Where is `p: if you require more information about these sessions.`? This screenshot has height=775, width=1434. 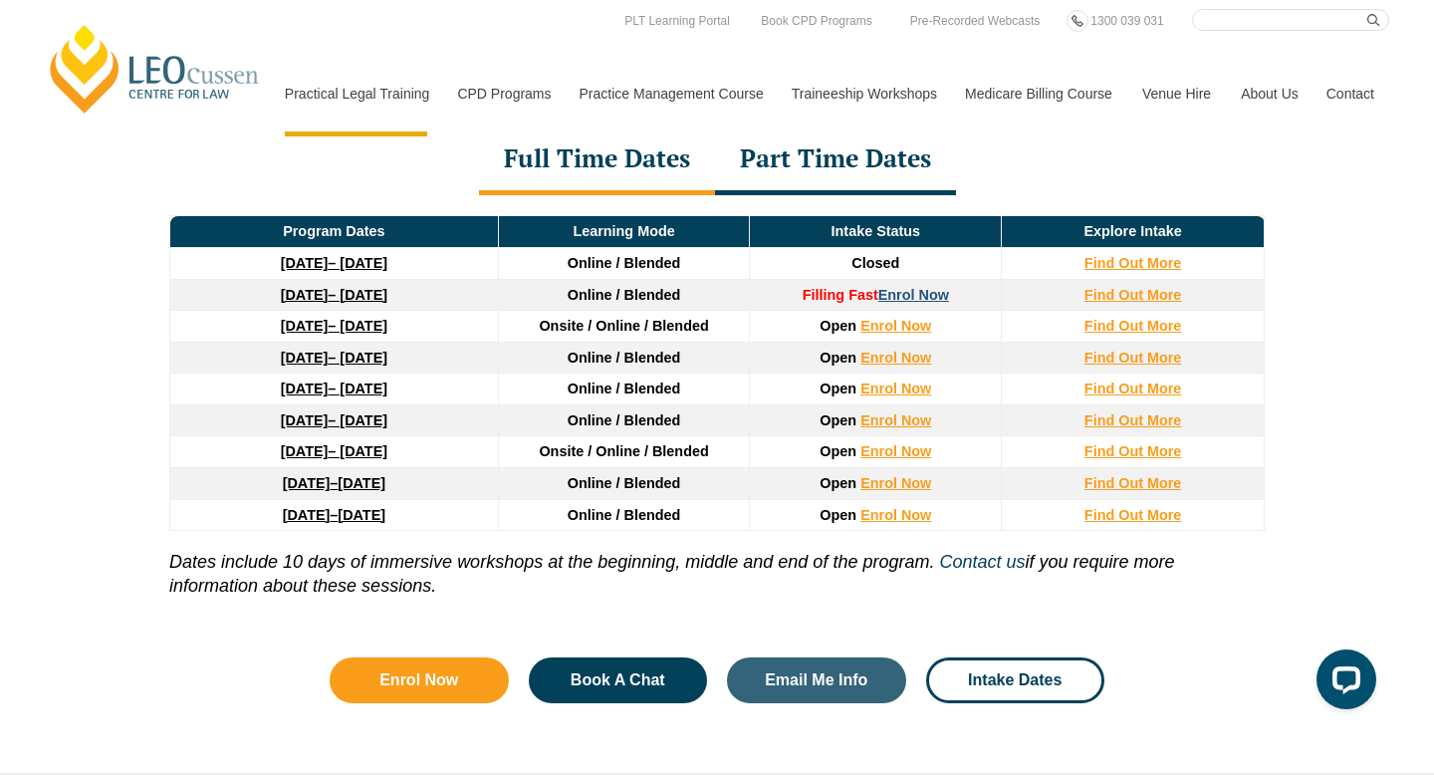
p: if you require more information about these sessions. is located at coordinates (717, 564).